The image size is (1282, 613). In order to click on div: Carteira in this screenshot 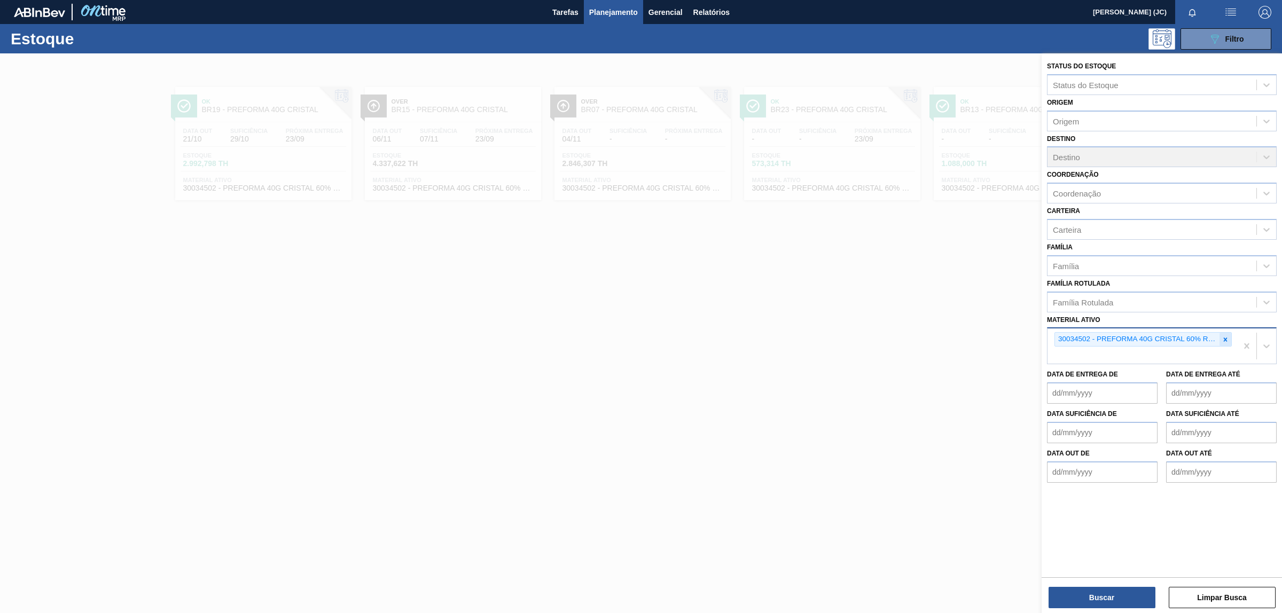, I will do `click(1067, 229)`.